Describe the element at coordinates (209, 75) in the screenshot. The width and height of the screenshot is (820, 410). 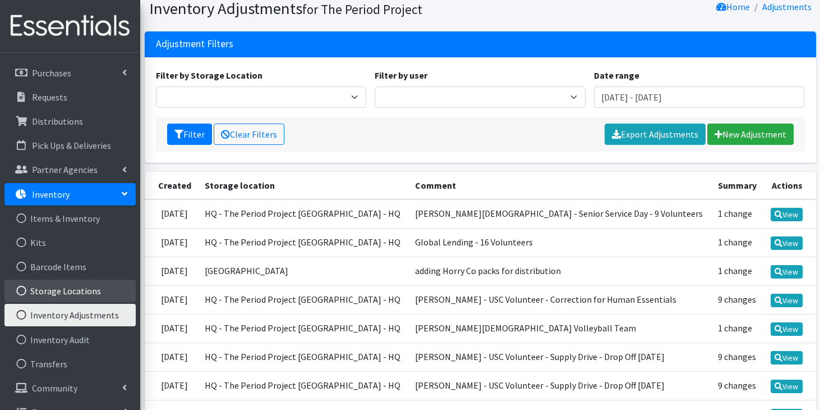
I see `label: Filter by Storage Location` at that location.